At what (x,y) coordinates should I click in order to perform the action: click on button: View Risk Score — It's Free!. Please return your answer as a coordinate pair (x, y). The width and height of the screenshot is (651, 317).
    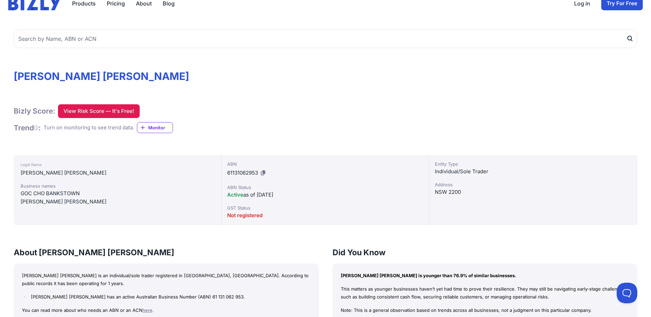
    Looking at the image, I should click on (99, 111).